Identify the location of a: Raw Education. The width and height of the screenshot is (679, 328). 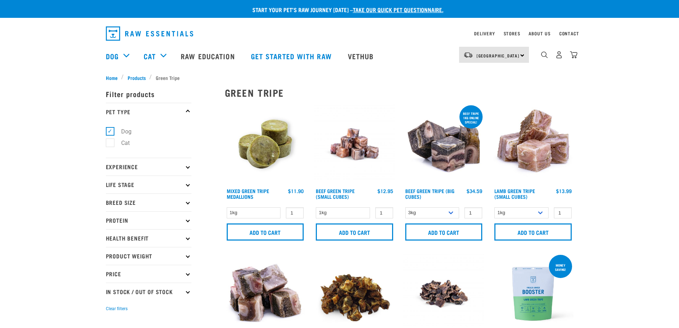
(209, 56).